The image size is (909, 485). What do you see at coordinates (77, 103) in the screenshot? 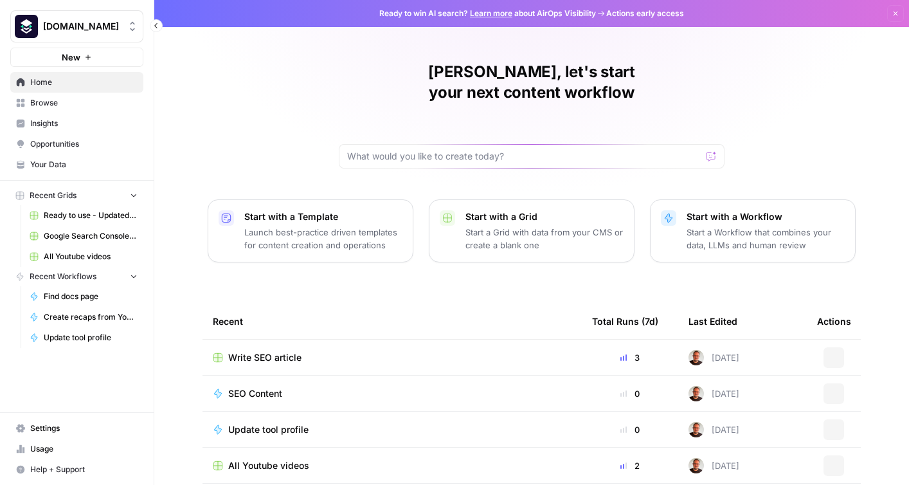
I see `a: Browse` at bounding box center [77, 103].